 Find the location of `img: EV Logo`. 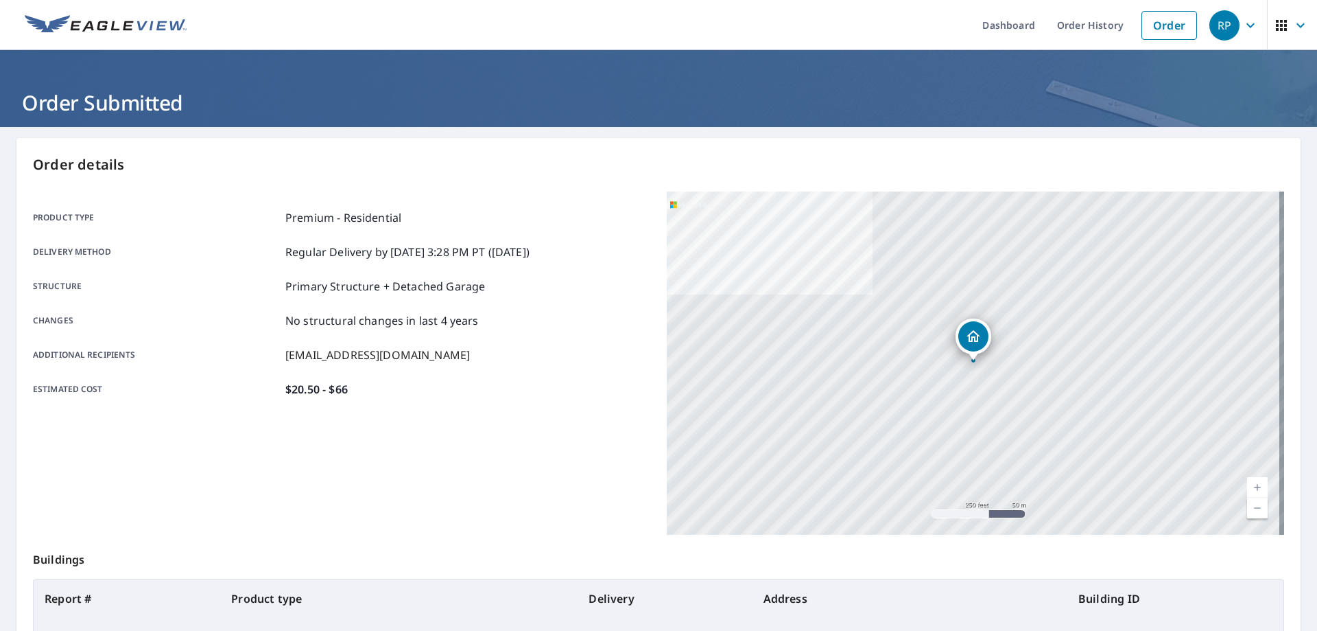

img: EV Logo is located at coordinates (106, 25).